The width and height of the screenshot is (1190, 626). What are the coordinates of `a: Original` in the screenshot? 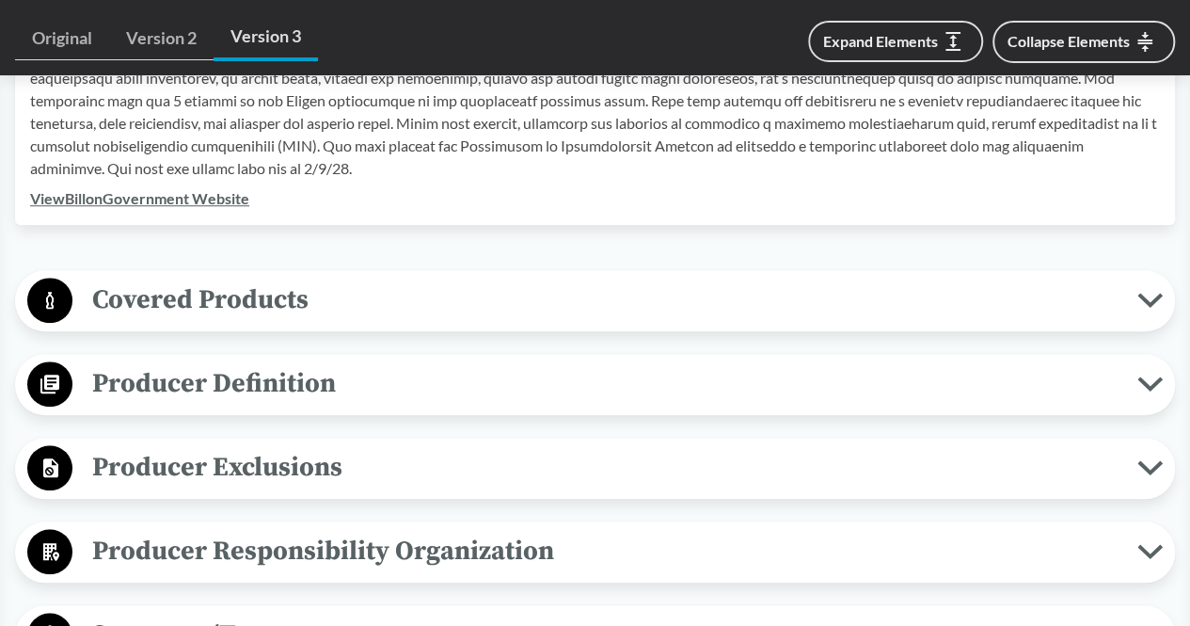 It's located at (62, 39).